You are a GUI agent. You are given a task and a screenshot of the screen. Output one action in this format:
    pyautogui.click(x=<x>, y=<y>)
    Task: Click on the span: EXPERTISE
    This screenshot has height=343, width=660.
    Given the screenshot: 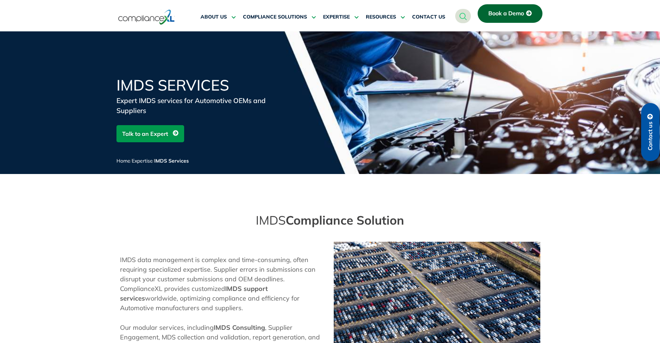 What is the action you would take?
    pyautogui.click(x=336, y=17)
    